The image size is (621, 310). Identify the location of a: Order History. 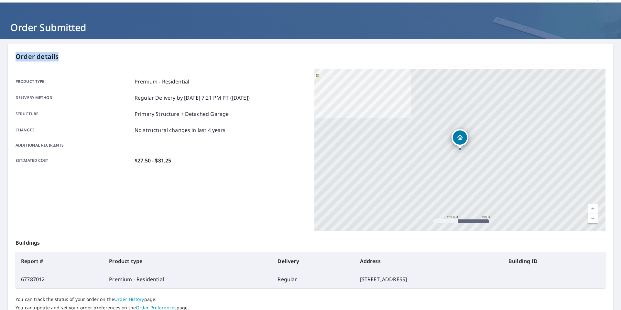
(129, 299).